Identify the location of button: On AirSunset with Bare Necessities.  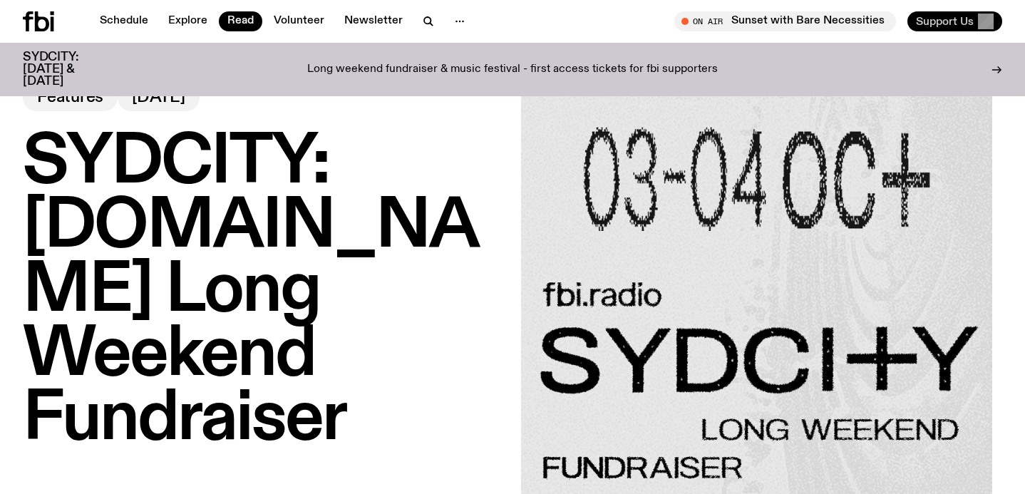
(785, 21).